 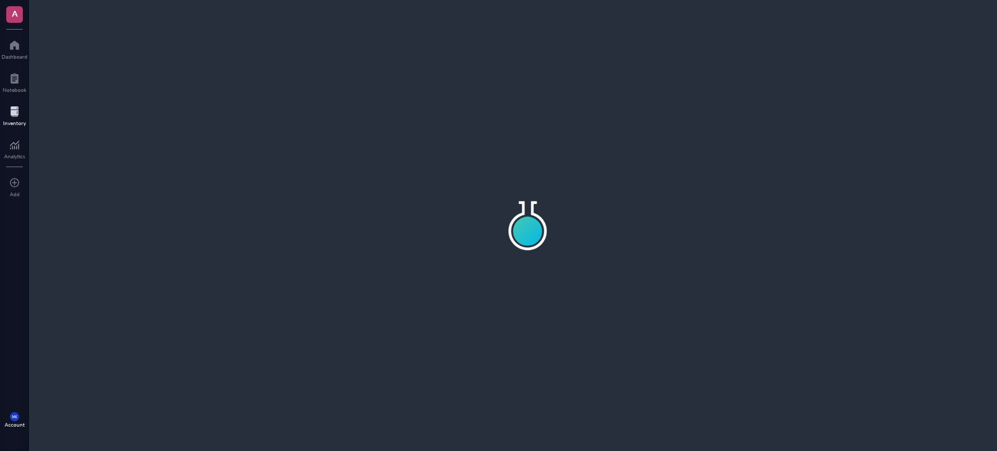 What do you see at coordinates (15, 194) in the screenshot?
I see `div: Add` at bounding box center [15, 194].